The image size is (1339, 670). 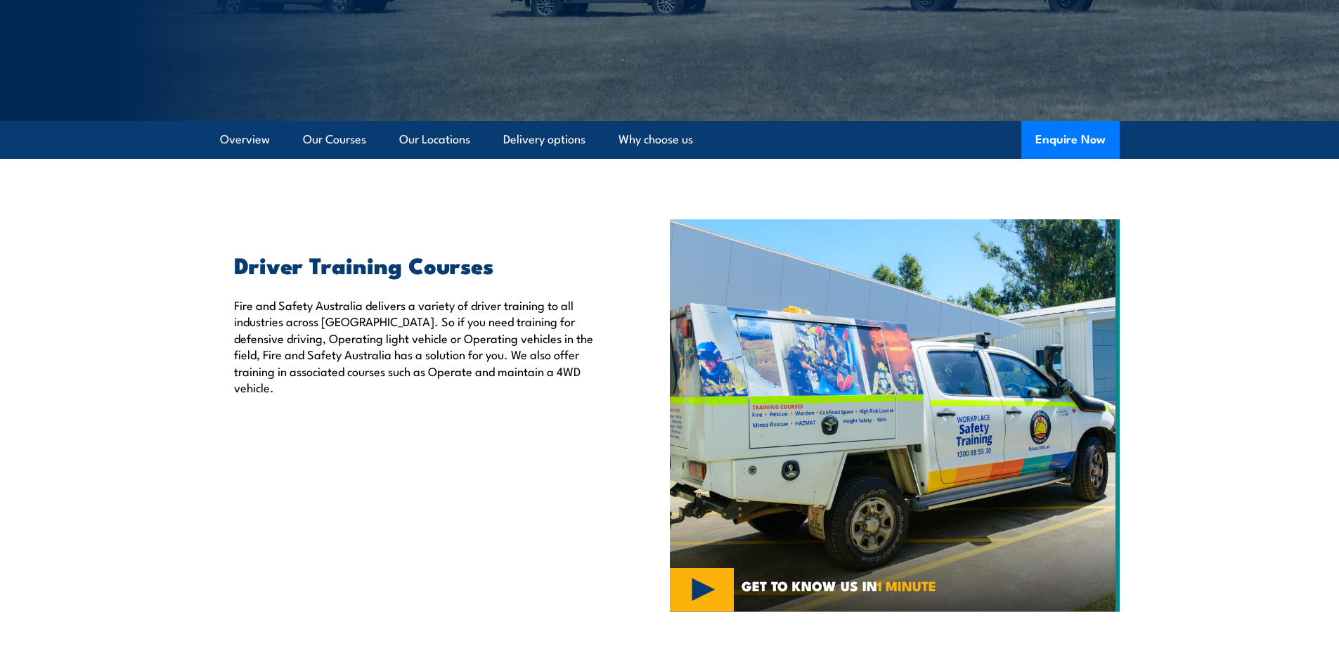 I want to click on p: Fire and Safety Australia delivers a variety of driver training to all industries across [GEOGRAP..., so click(x=420, y=346).